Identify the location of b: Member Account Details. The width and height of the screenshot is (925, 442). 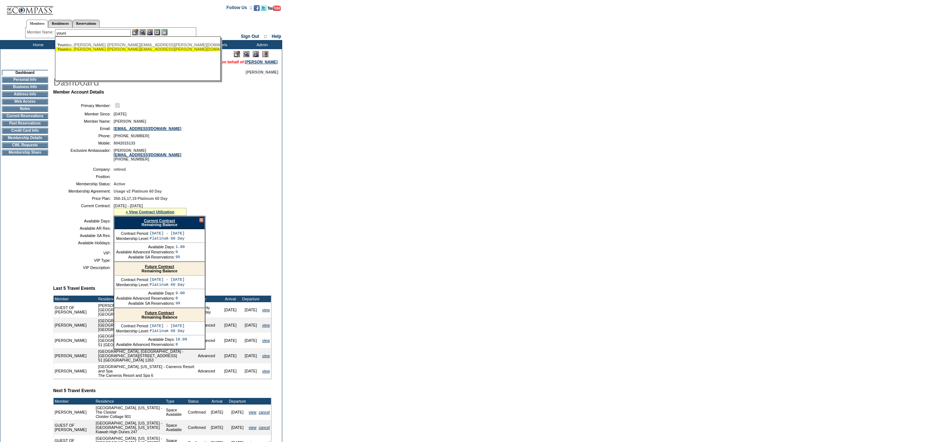
(79, 92).